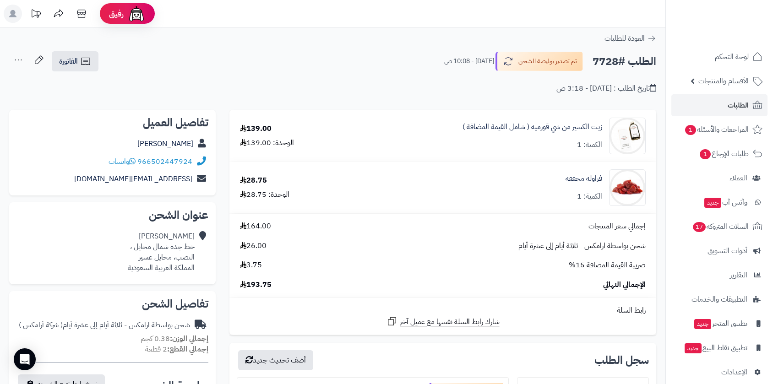 The height and width of the screenshot is (384, 773). What do you see at coordinates (188, 350) in the screenshot?
I see `strong: إجمالي القطع:` at bounding box center [188, 350].